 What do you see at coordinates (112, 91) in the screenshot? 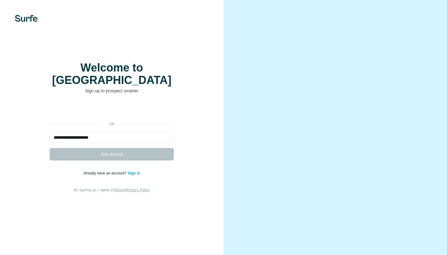
I see `p: Sign up to prospect smarter` at bounding box center [112, 91].